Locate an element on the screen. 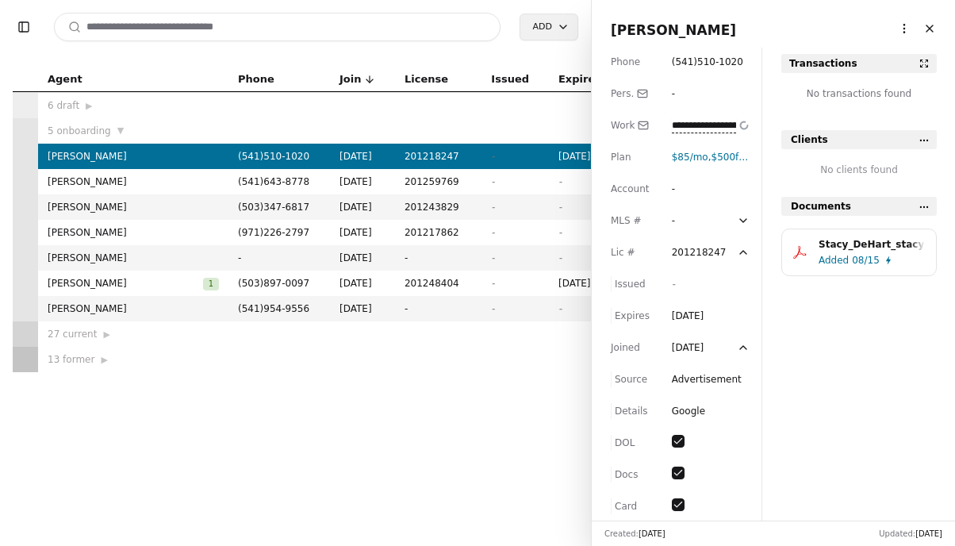  span: 201217862 is located at coordinates (438, 232).